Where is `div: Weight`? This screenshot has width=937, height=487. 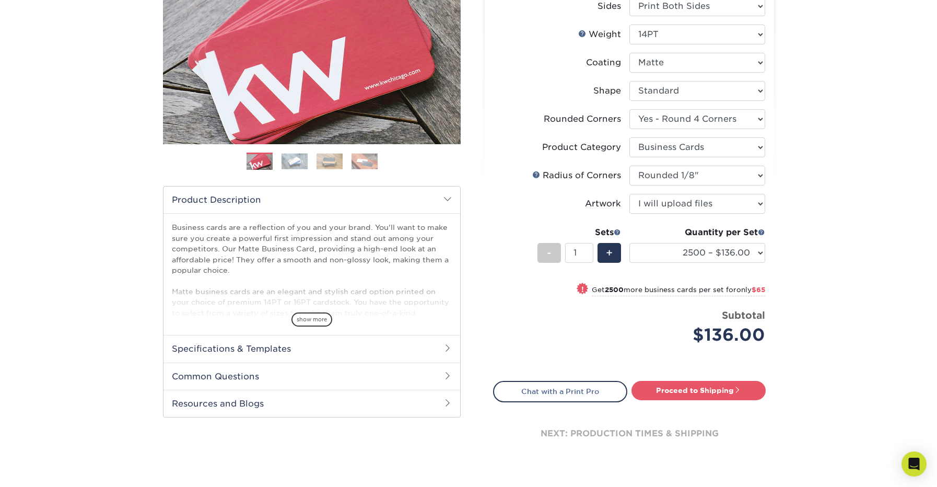
div: Weight is located at coordinates (599, 34).